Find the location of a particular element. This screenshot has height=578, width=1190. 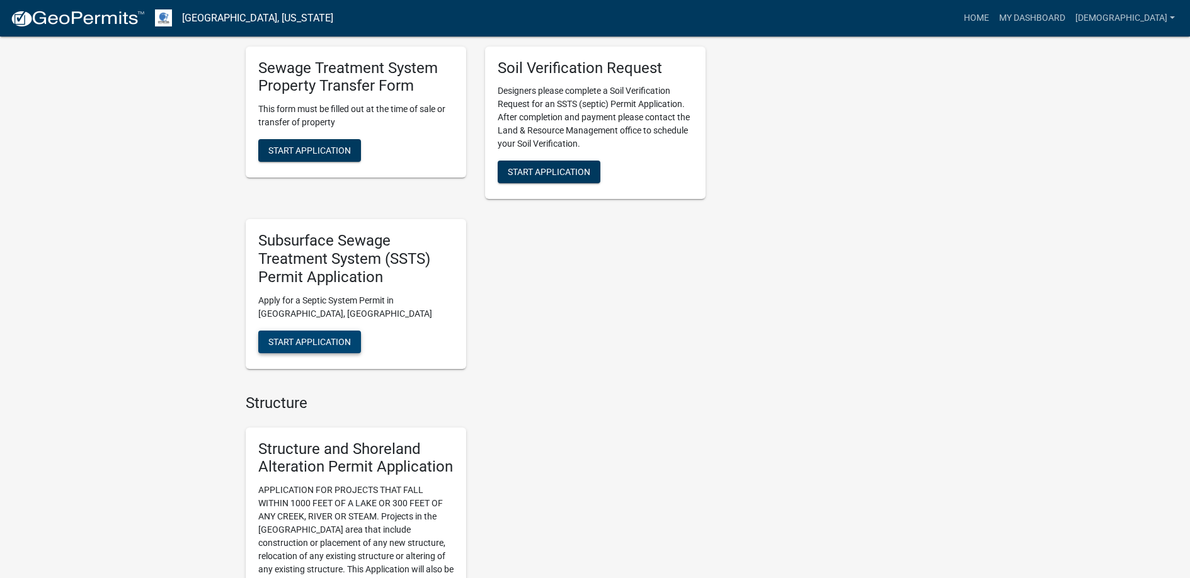

h5: Soil Verification Request is located at coordinates (595, 68).